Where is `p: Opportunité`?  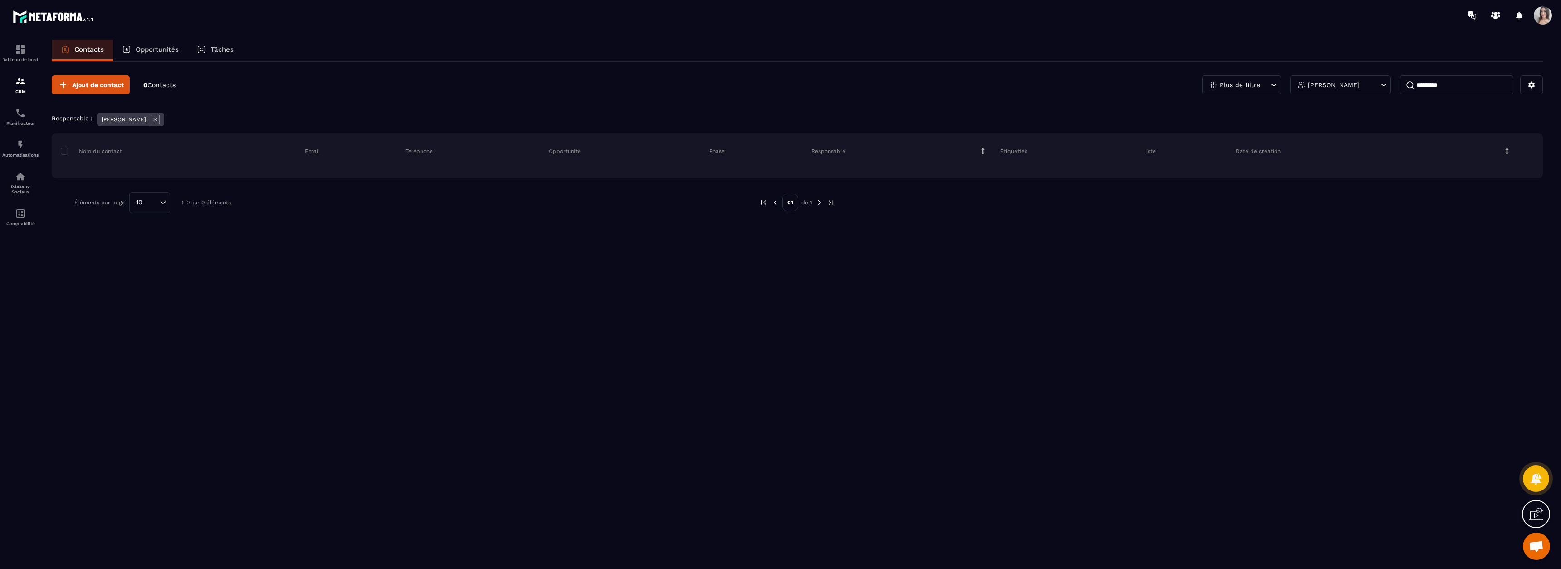
p: Opportunité is located at coordinates (564, 151).